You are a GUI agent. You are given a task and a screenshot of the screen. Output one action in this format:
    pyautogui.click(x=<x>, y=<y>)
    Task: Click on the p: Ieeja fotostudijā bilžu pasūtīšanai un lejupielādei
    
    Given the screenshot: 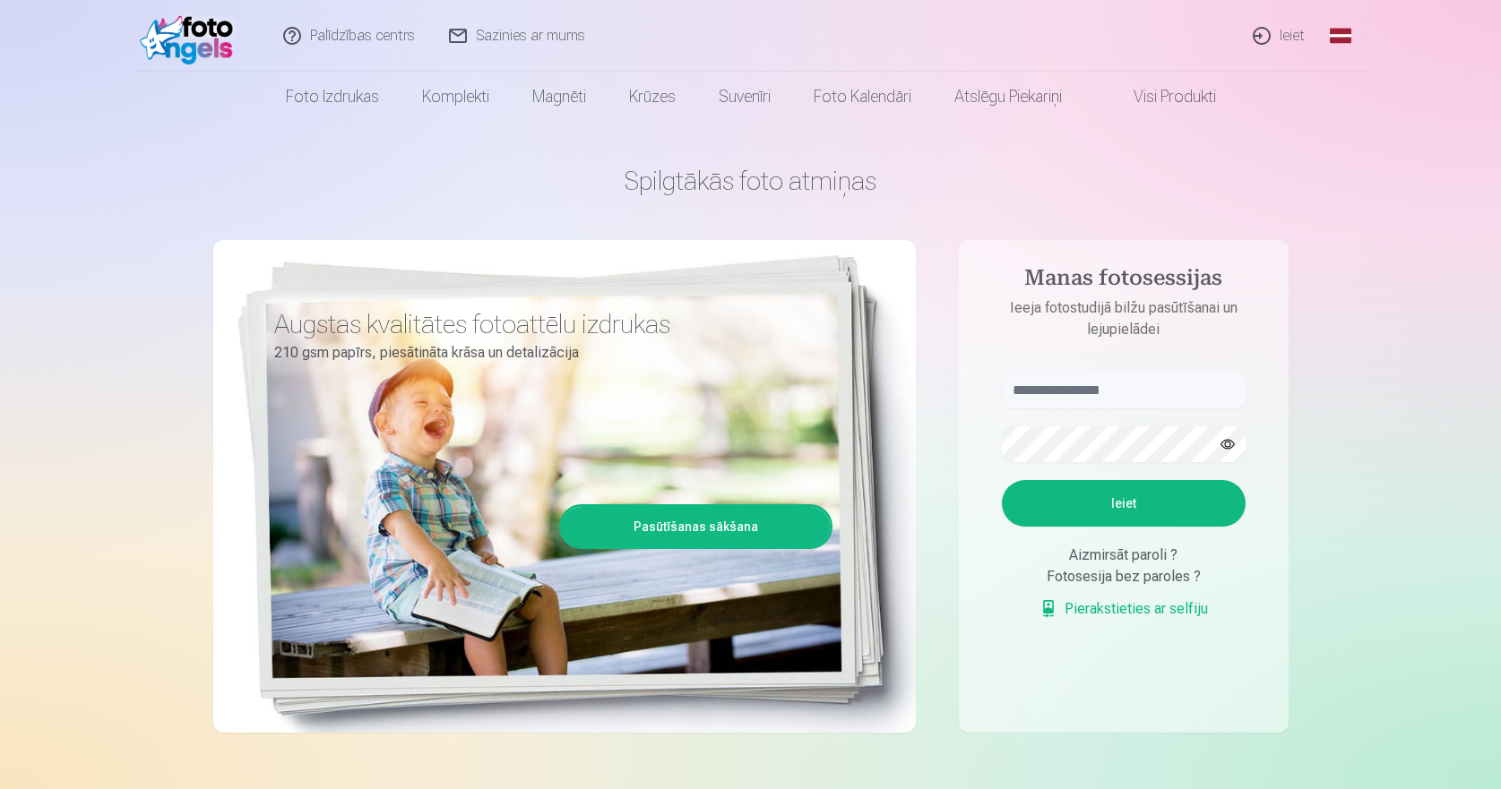 What is the action you would take?
    pyautogui.click(x=1124, y=319)
    